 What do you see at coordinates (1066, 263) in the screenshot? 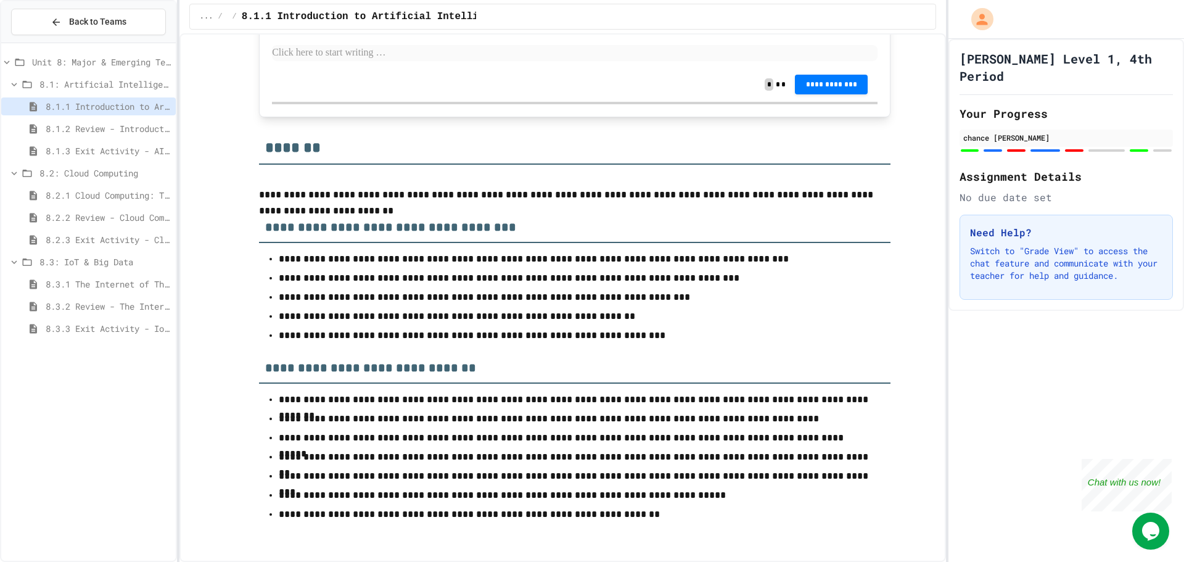
I see `p: Switch to "Grade View" to access the chat feature and communicate with your teacher for help and ...` at bounding box center [1066, 263].